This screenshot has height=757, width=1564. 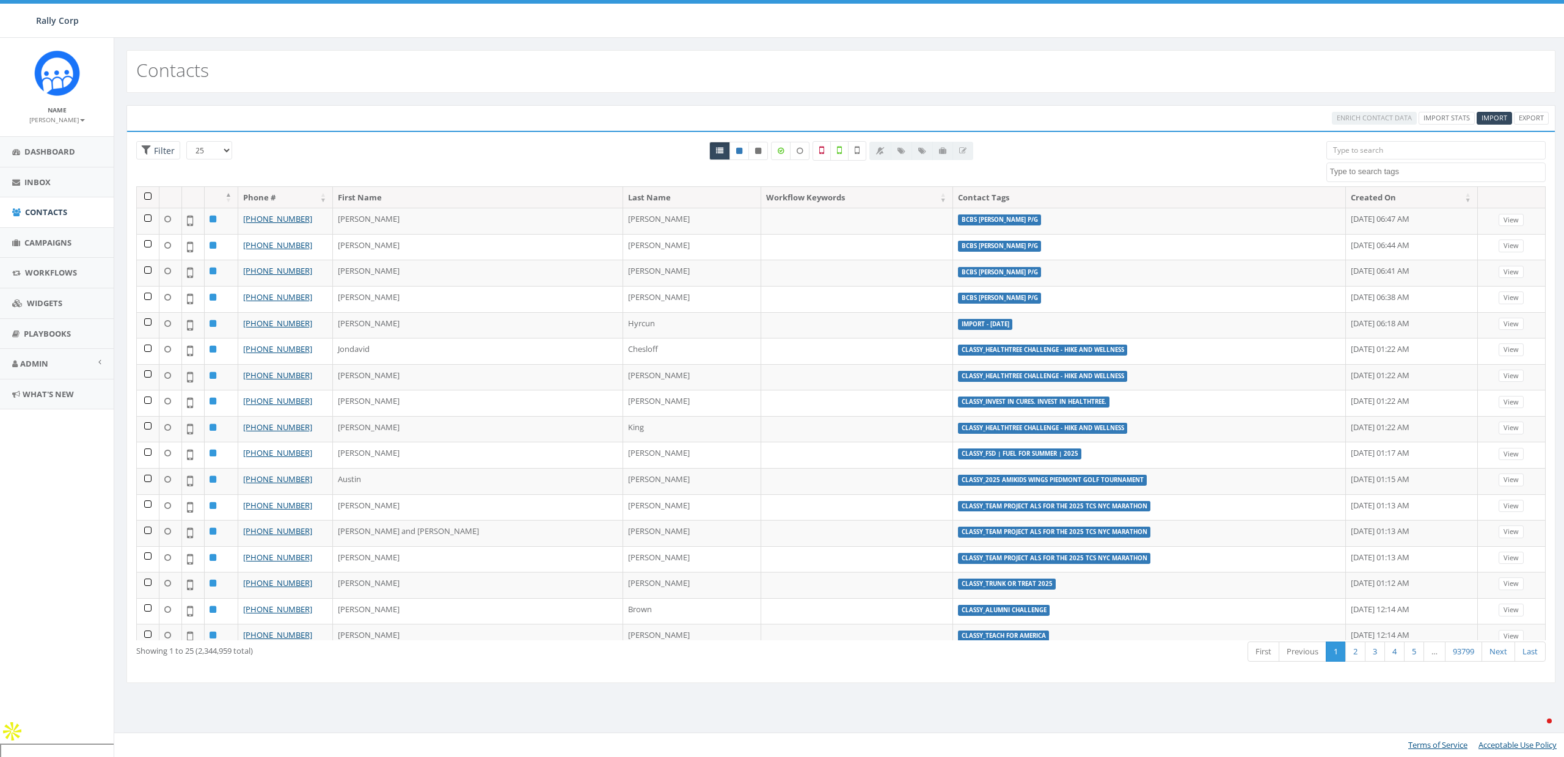 What do you see at coordinates (49, 152) in the screenshot?
I see `span: Dashboard` at bounding box center [49, 152].